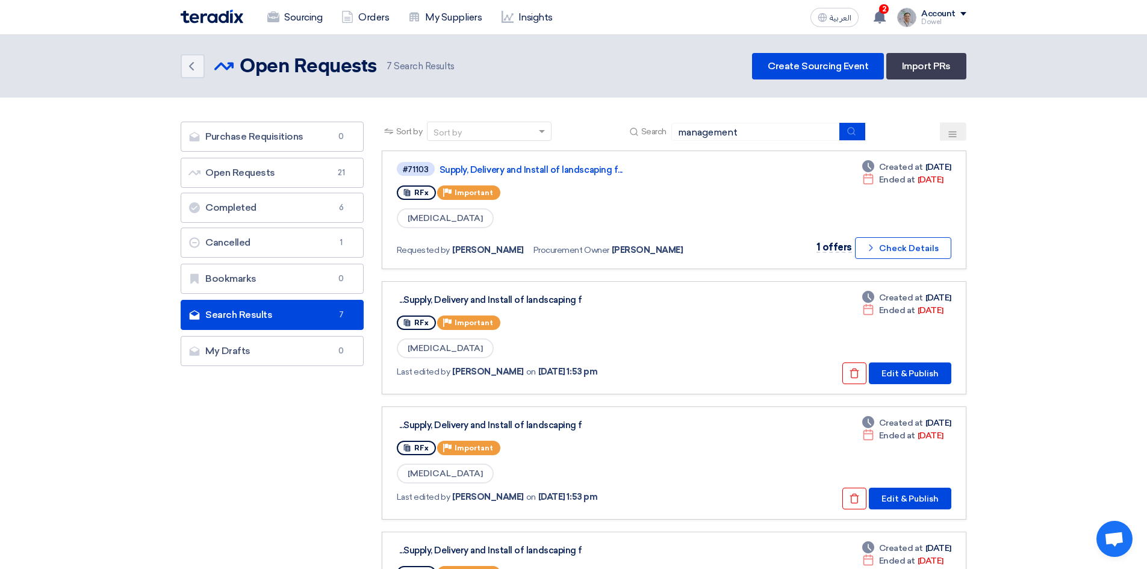 Image resolution: width=1147 pixels, height=569 pixels. Describe the element at coordinates (447, 132) in the screenshot. I see `div: Sort by` at that location.